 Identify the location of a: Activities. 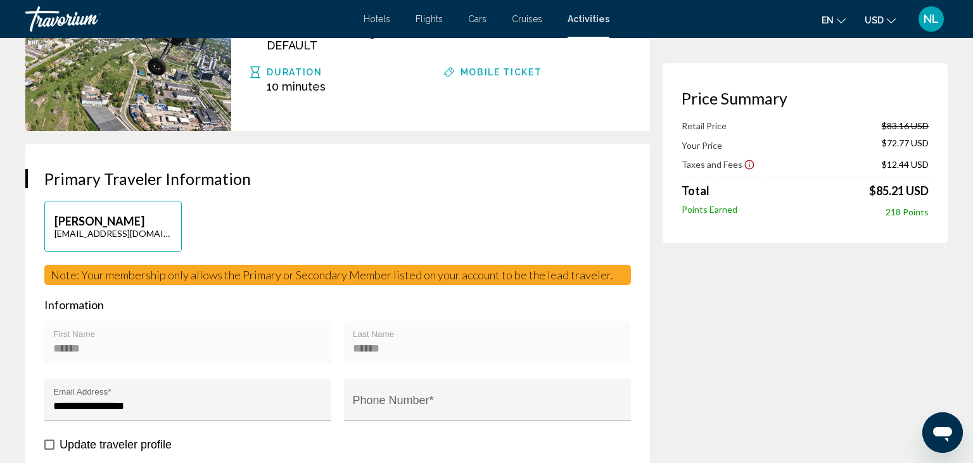
(588, 19).